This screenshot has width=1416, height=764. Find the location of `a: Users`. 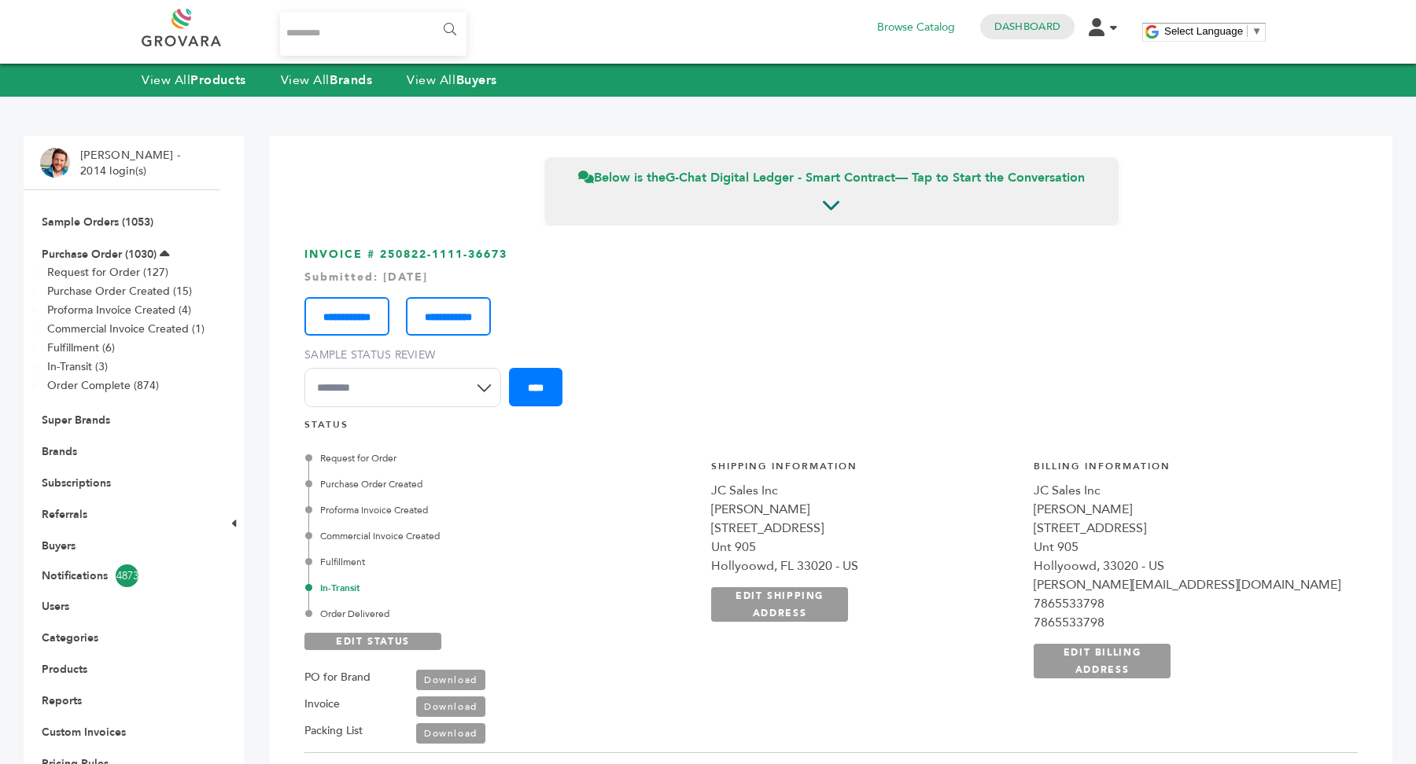

a: Users is located at coordinates (55, 606).